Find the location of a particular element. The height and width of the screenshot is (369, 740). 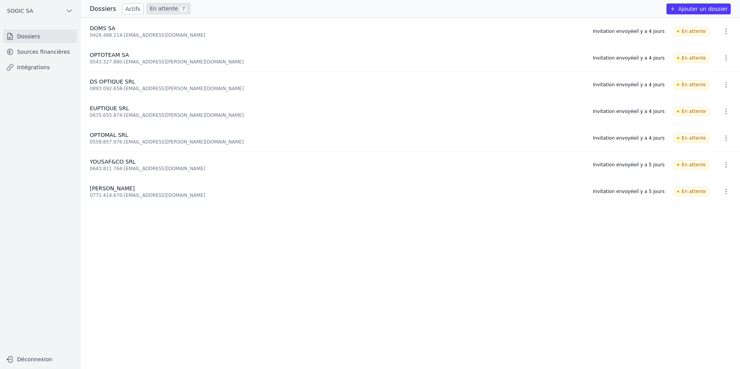

a: En attente 7 is located at coordinates (168, 9).